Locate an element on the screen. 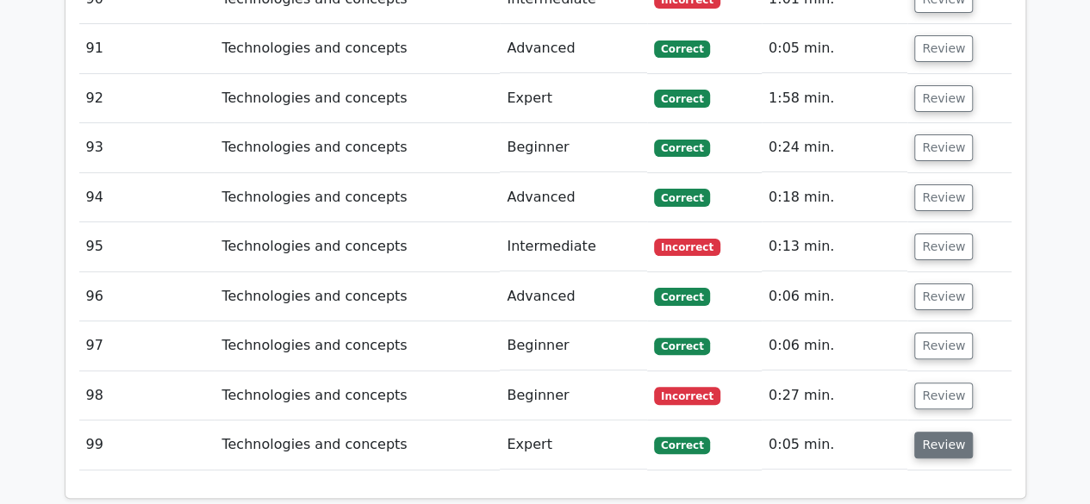 This screenshot has width=1090, height=504. td: 96 is located at coordinates (147, 297).